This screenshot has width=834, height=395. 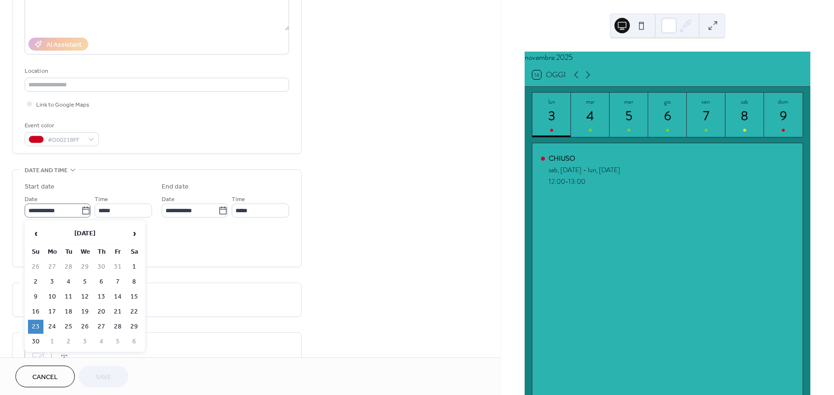 I want to click on div: sab, so click(x=744, y=102).